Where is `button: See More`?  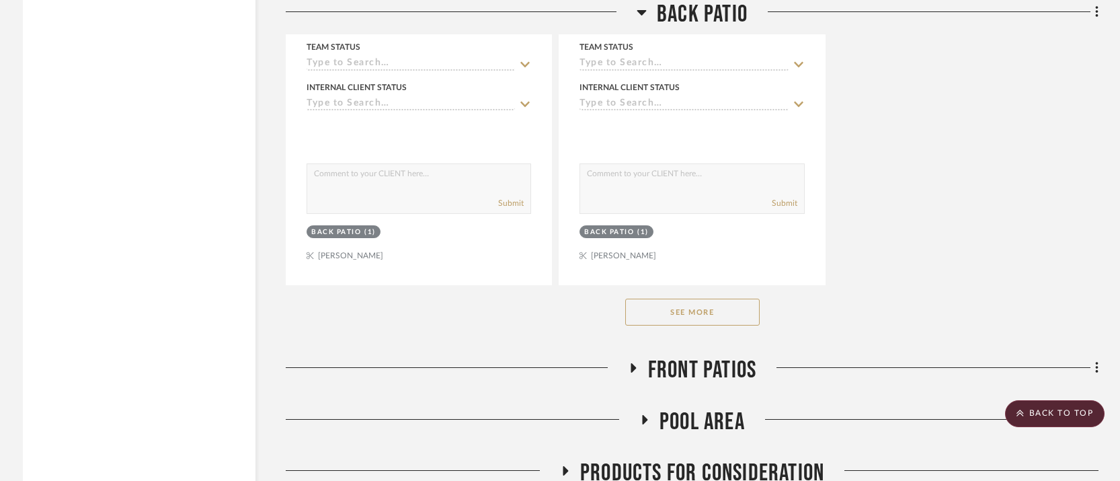 button: See More is located at coordinates (692, 312).